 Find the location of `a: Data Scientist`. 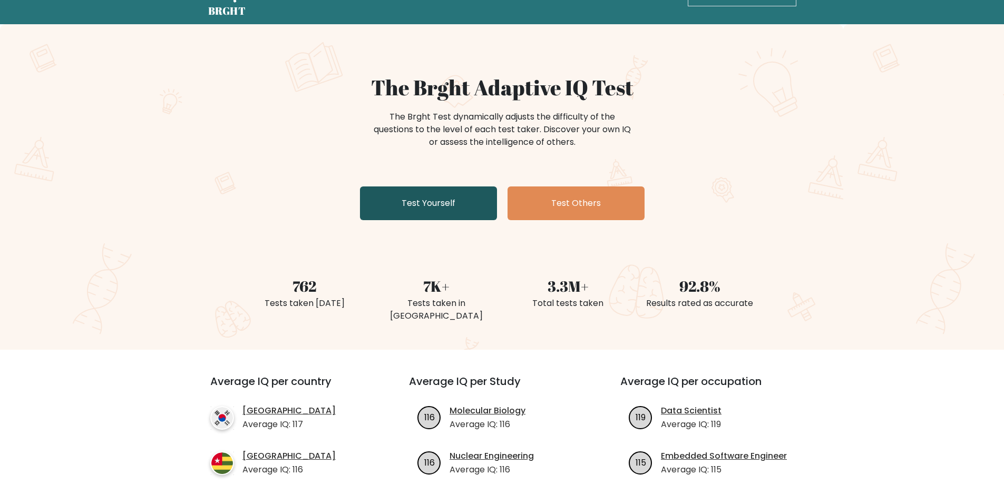

a: Data Scientist is located at coordinates (691, 411).